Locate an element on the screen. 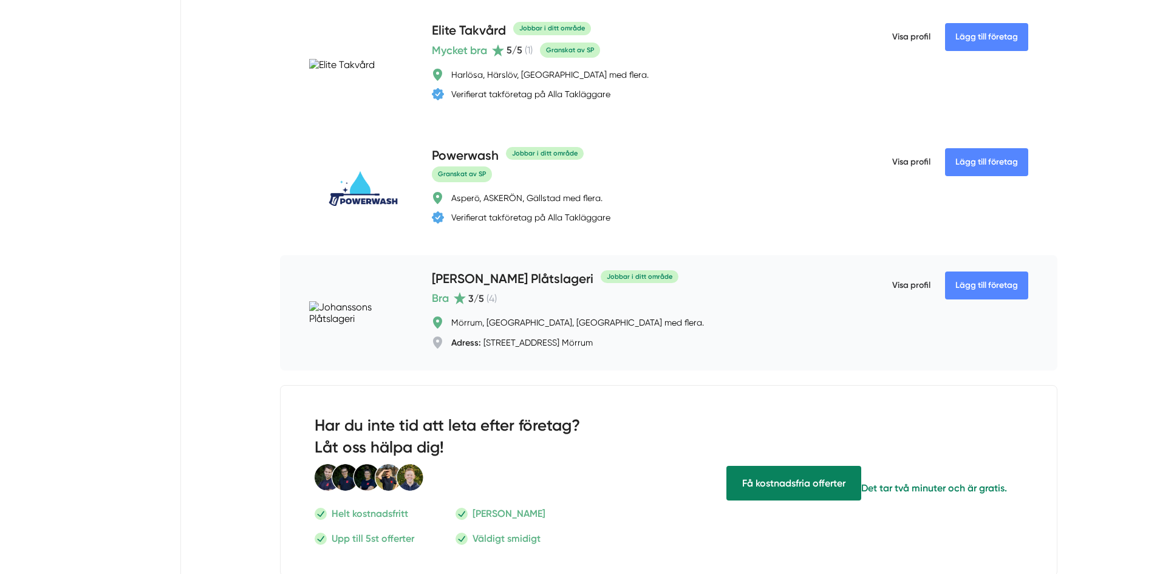 This screenshot has width=1157, height=574. span: ( 4 ) is located at coordinates (491, 298).